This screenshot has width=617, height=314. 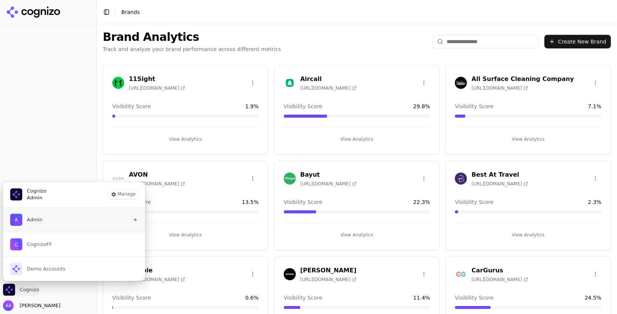 What do you see at coordinates (157, 79) in the screenshot?
I see `h3: 11Sight` at bounding box center [157, 79].